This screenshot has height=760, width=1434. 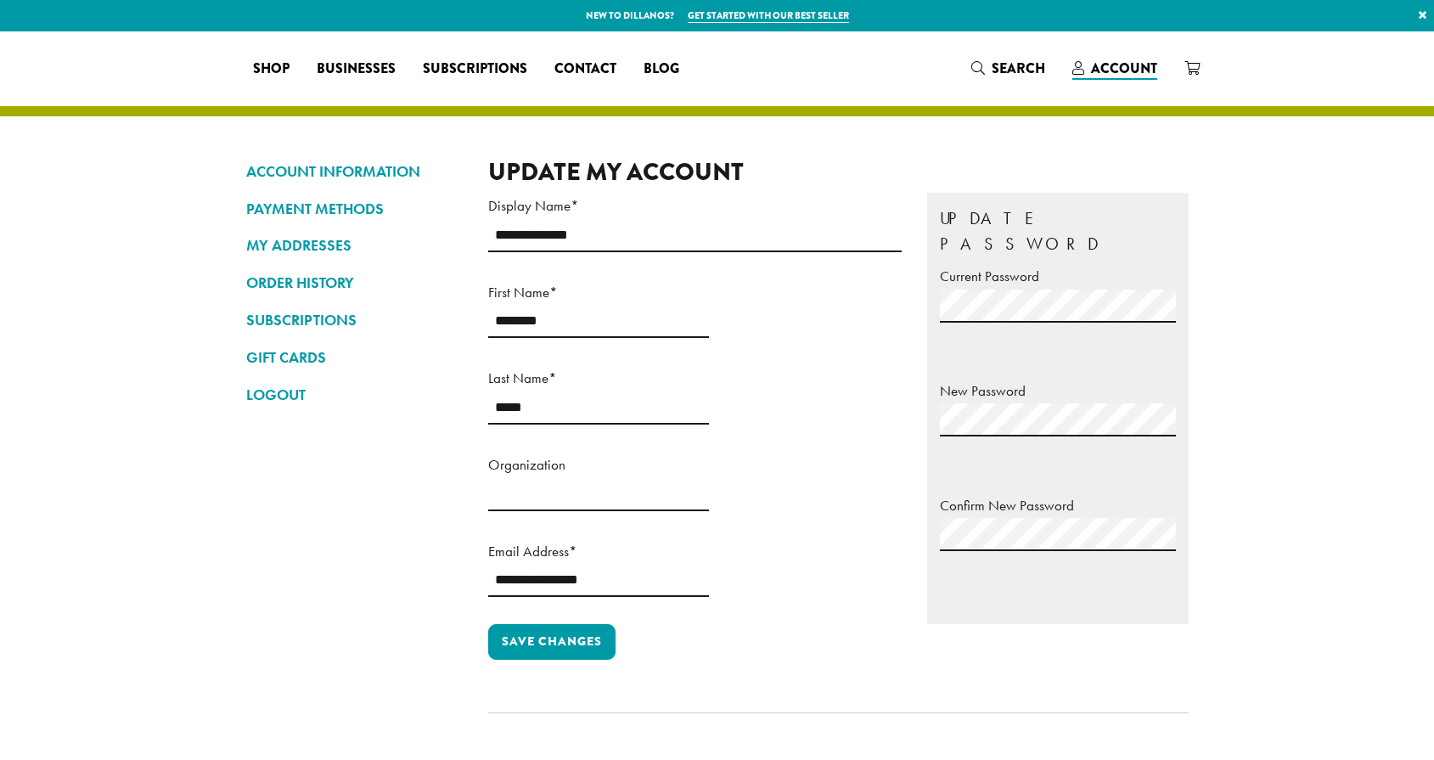 I want to click on legend: Update Password, so click(x=1058, y=231).